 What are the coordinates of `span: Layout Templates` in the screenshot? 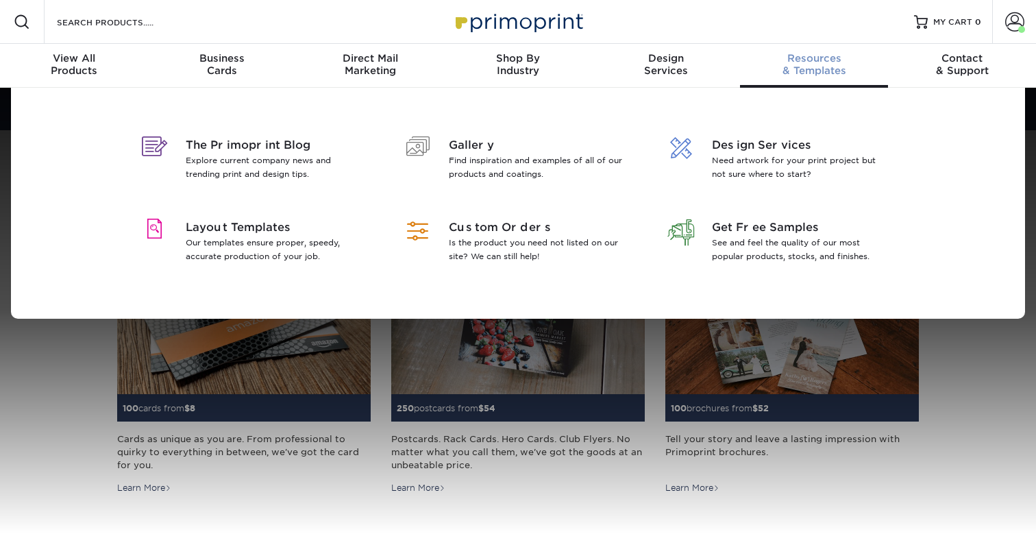 It's located at (274, 228).